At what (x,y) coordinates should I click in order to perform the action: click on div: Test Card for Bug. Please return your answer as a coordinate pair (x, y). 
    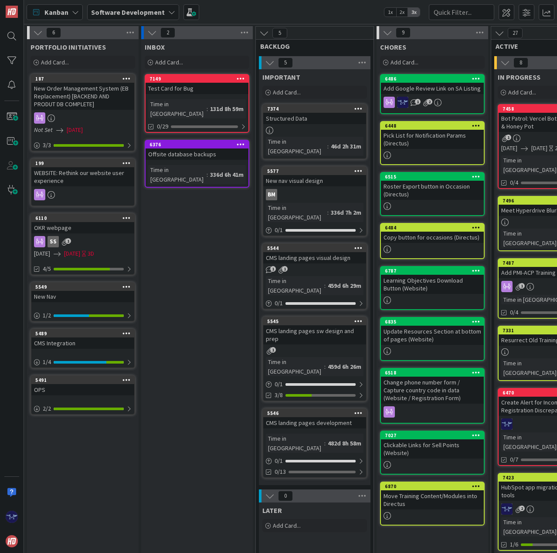
    Looking at the image, I should click on (197, 88).